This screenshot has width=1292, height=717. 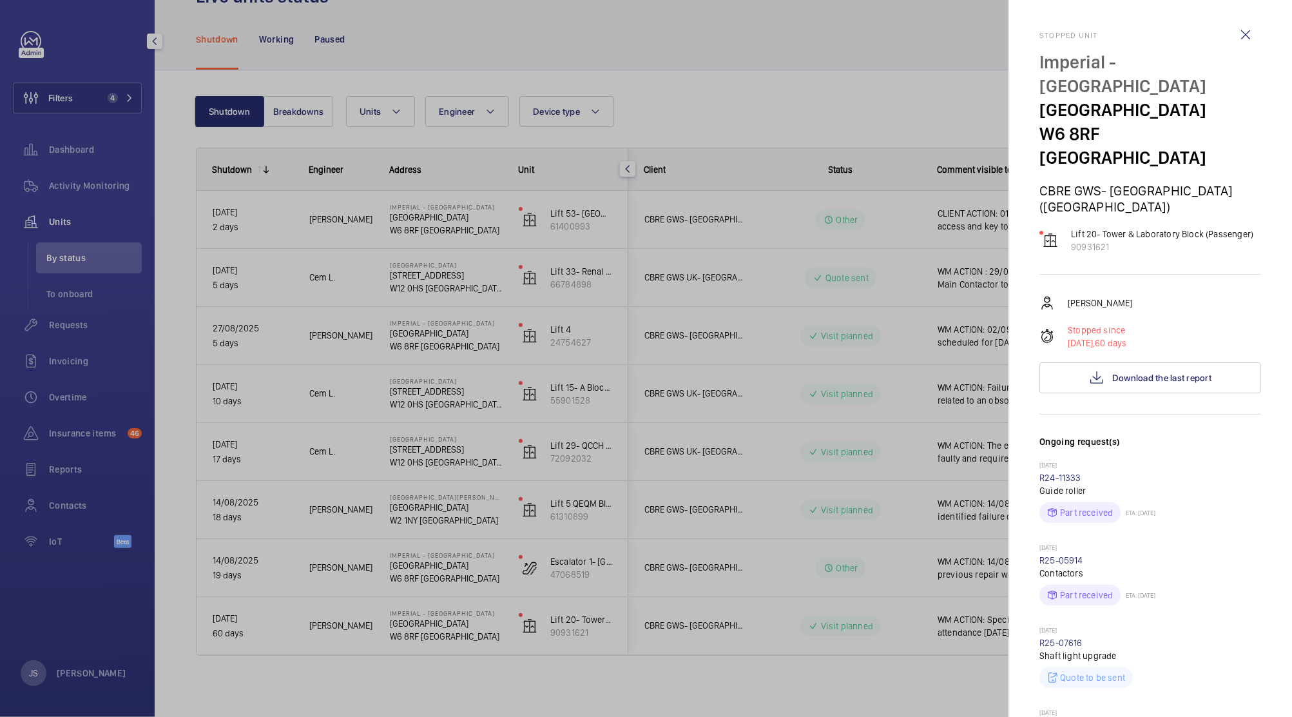 What do you see at coordinates (1150, 490) in the screenshot?
I see `p: Guide roller` at bounding box center [1150, 490].